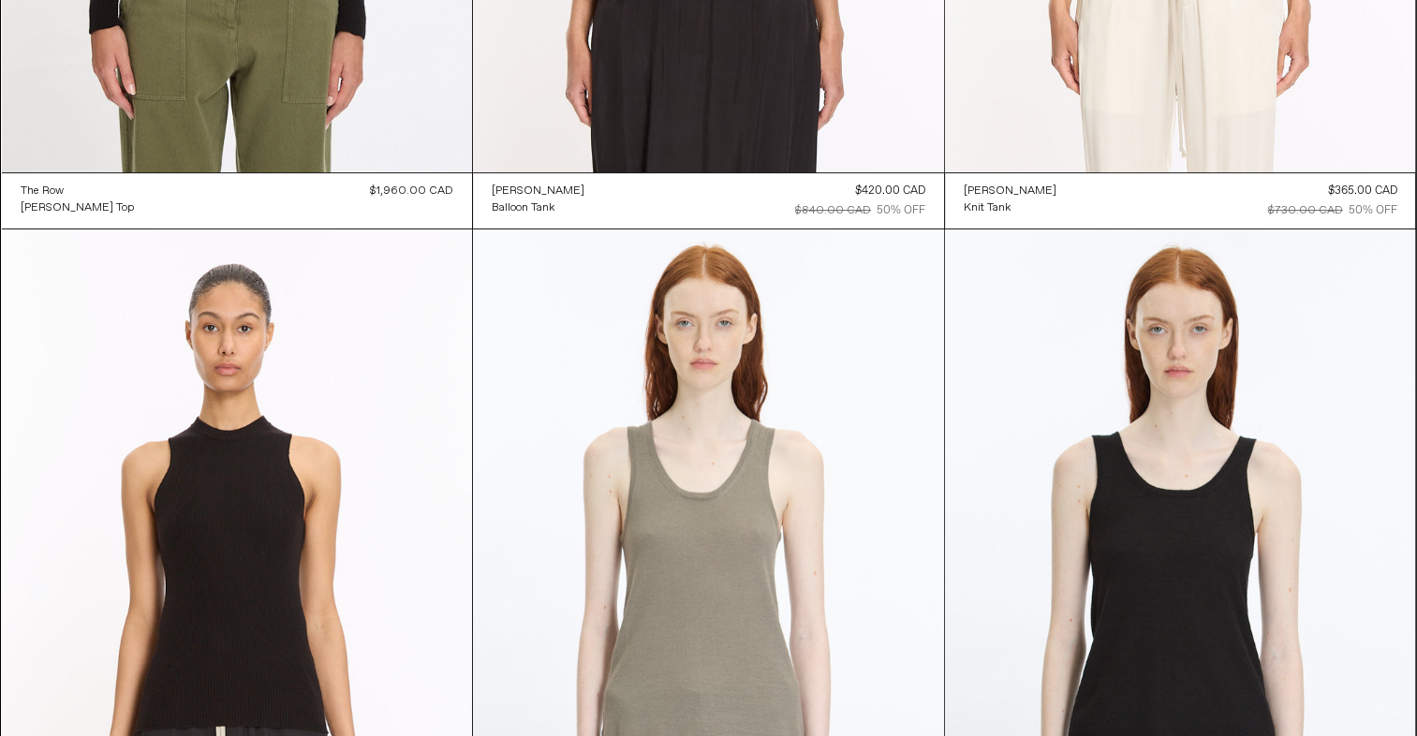 The width and height of the screenshot is (1417, 736). I want to click on div: $420.00 CAD, so click(890, 191).